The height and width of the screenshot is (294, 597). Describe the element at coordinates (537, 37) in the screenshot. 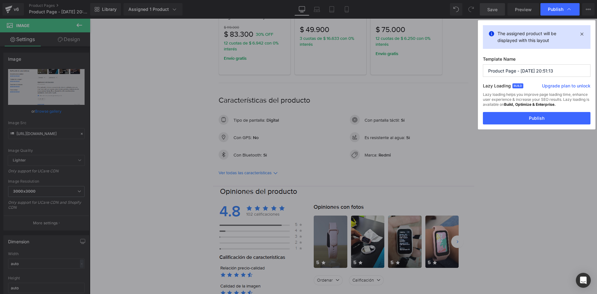

I see `p: The assigned product will be displayed with this layout` at that location.